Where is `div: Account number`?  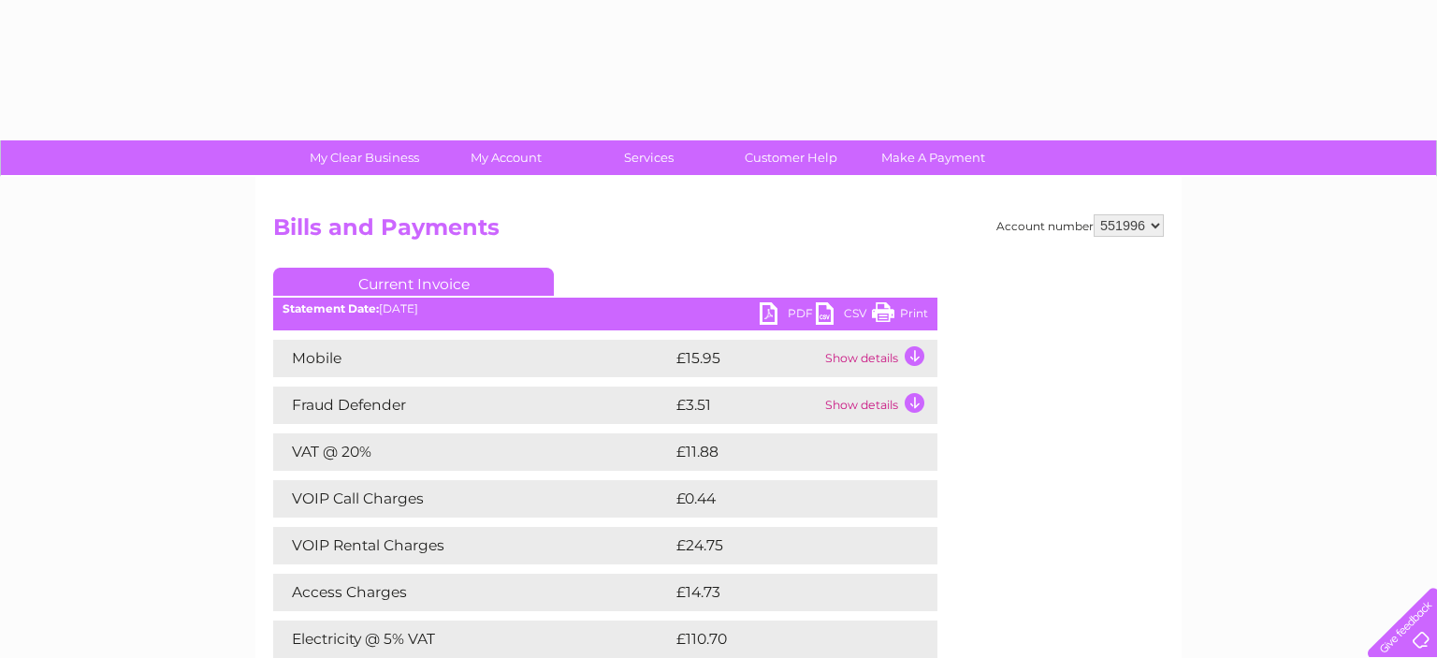 div: Account number is located at coordinates (1080, 226).